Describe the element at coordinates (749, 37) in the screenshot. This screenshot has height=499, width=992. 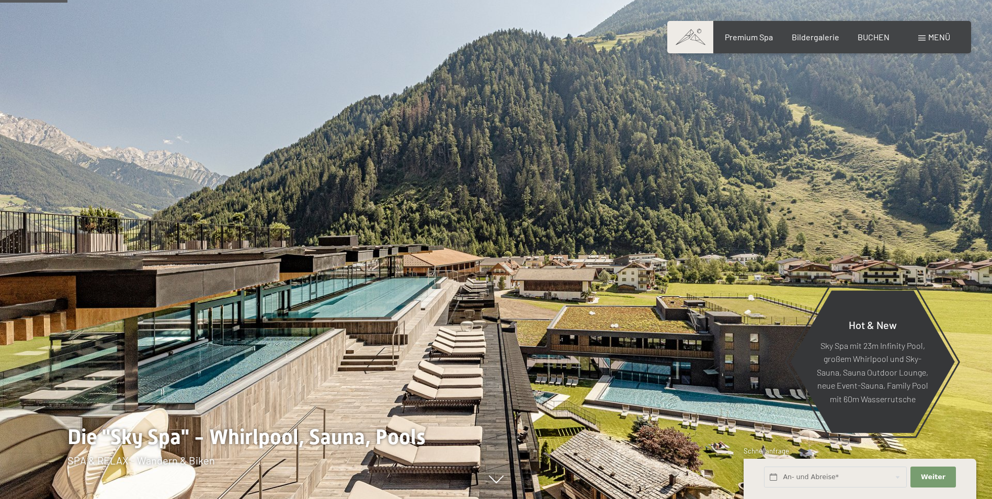
I see `a: Premium Spa` at that location.